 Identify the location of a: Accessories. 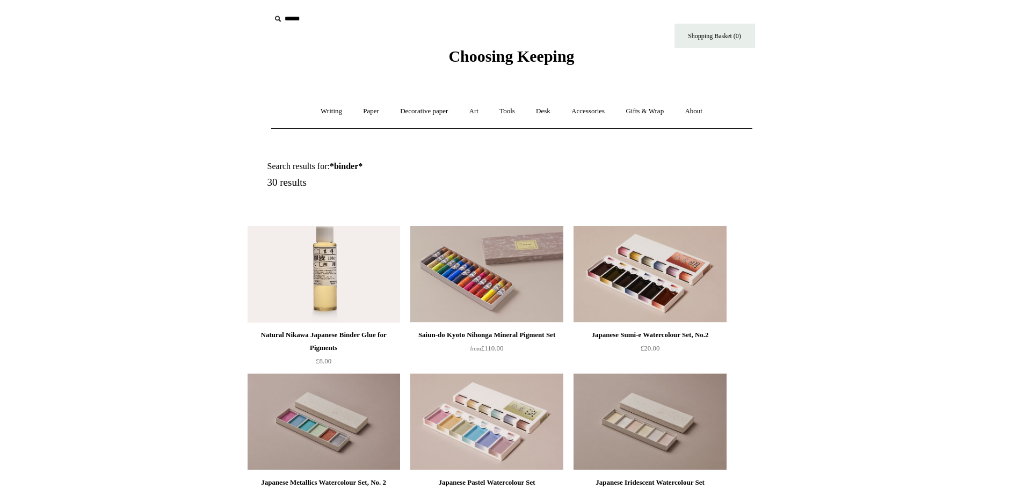
(588, 111).